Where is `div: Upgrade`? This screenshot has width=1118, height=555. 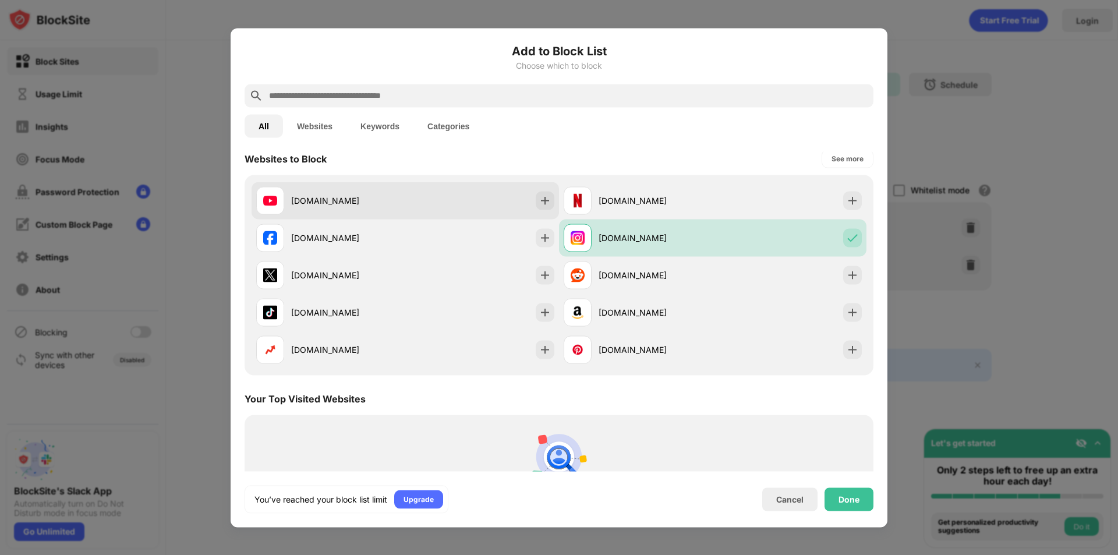 div: Upgrade is located at coordinates (419, 499).